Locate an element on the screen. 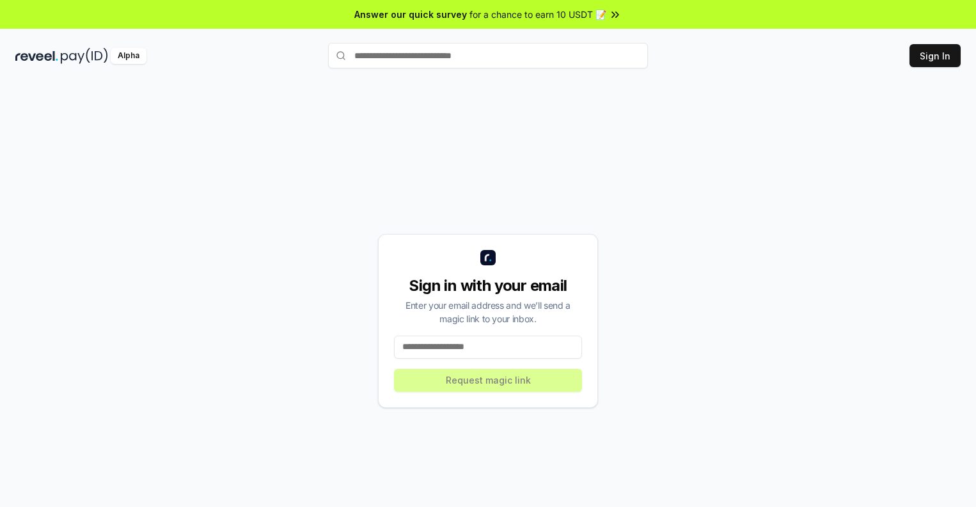 This screenshot has width=976, height=507. img: reveel_dark is located at coordinates (36, 56).